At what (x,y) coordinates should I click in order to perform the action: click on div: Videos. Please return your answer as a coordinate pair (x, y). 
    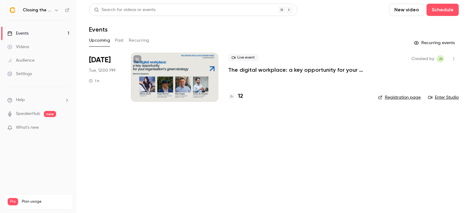
    Looking at the image, I should click on (18, 47).